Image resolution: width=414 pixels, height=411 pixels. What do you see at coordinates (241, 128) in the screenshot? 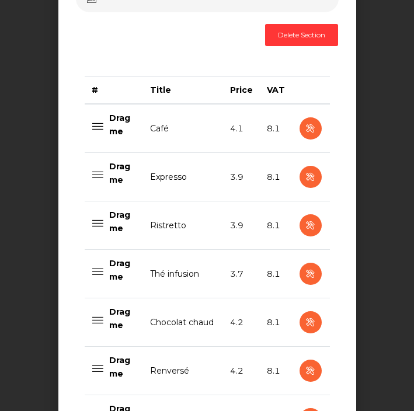
I see `td: 4.1` at bounding box center [241, 128].